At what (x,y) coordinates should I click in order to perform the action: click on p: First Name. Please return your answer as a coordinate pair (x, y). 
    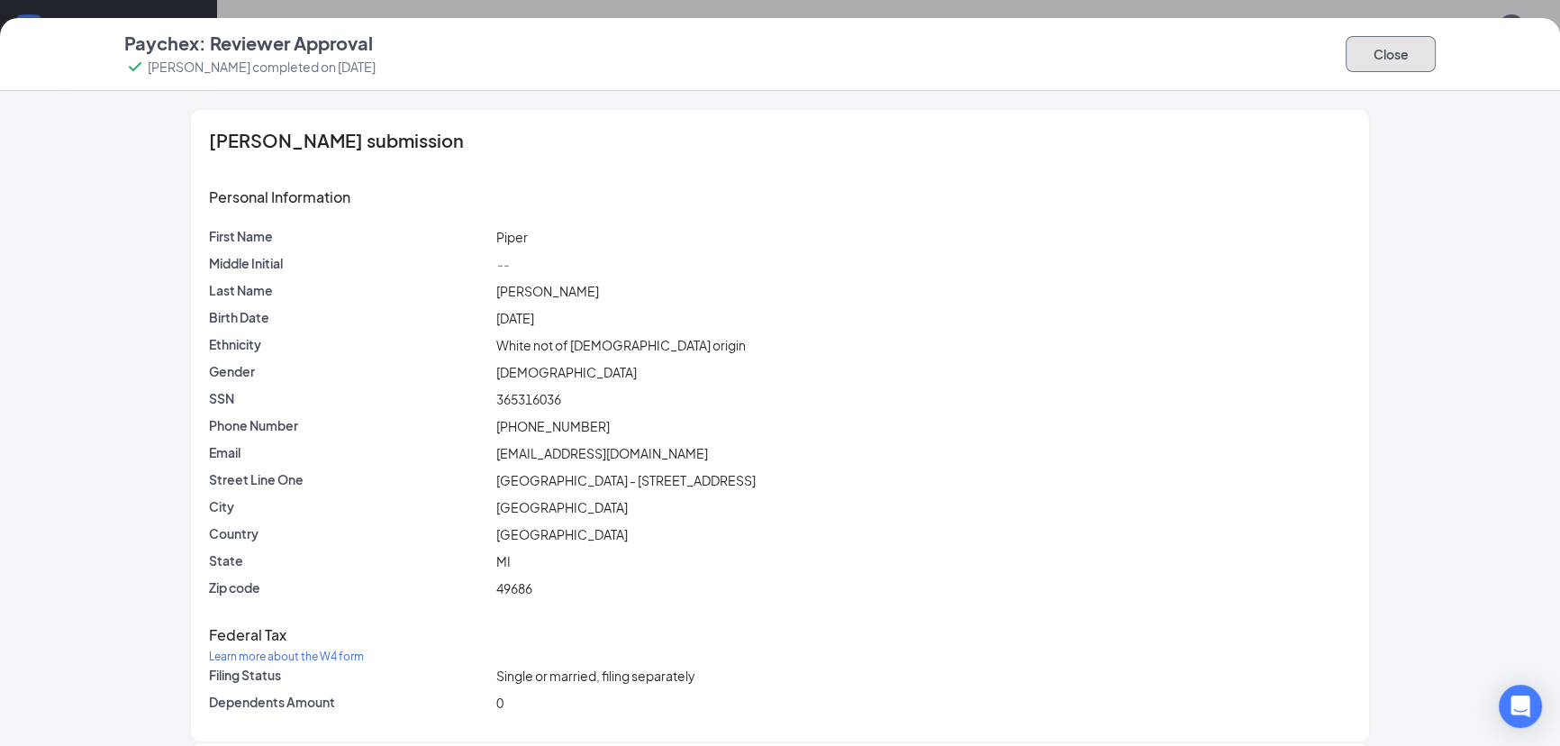
    Looking at the image, I should click on (349, 236).